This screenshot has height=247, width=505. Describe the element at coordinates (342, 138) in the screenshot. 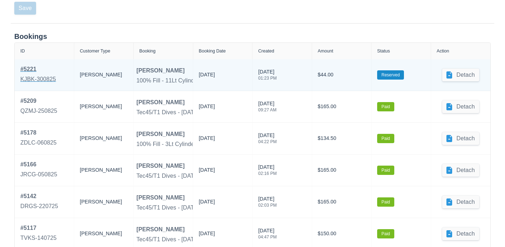

I see `div: $134.50` at that location.